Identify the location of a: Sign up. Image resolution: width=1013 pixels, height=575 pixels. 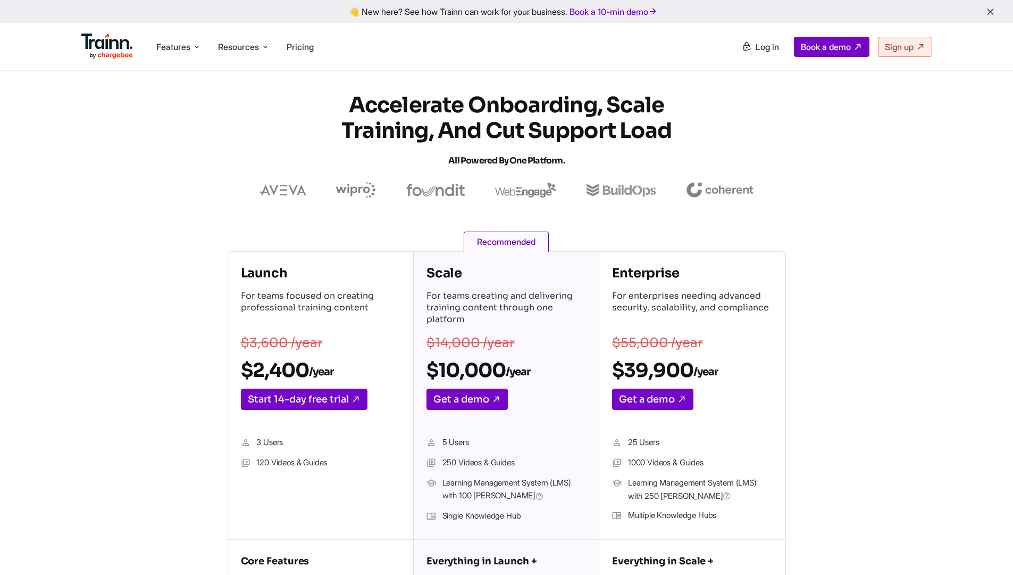
(905, 47).